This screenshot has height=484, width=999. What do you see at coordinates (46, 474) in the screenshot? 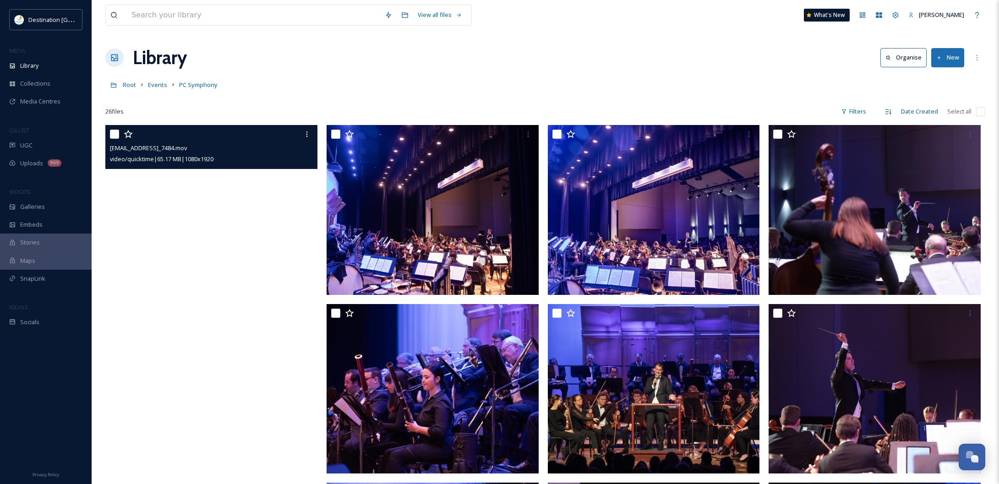
I see `a: Privacy Policy` at bounding box center [46, 474].